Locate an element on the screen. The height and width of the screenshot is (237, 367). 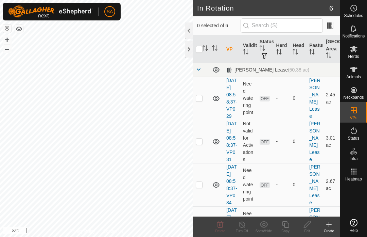
span: SA is located at coordinates (110, 12).